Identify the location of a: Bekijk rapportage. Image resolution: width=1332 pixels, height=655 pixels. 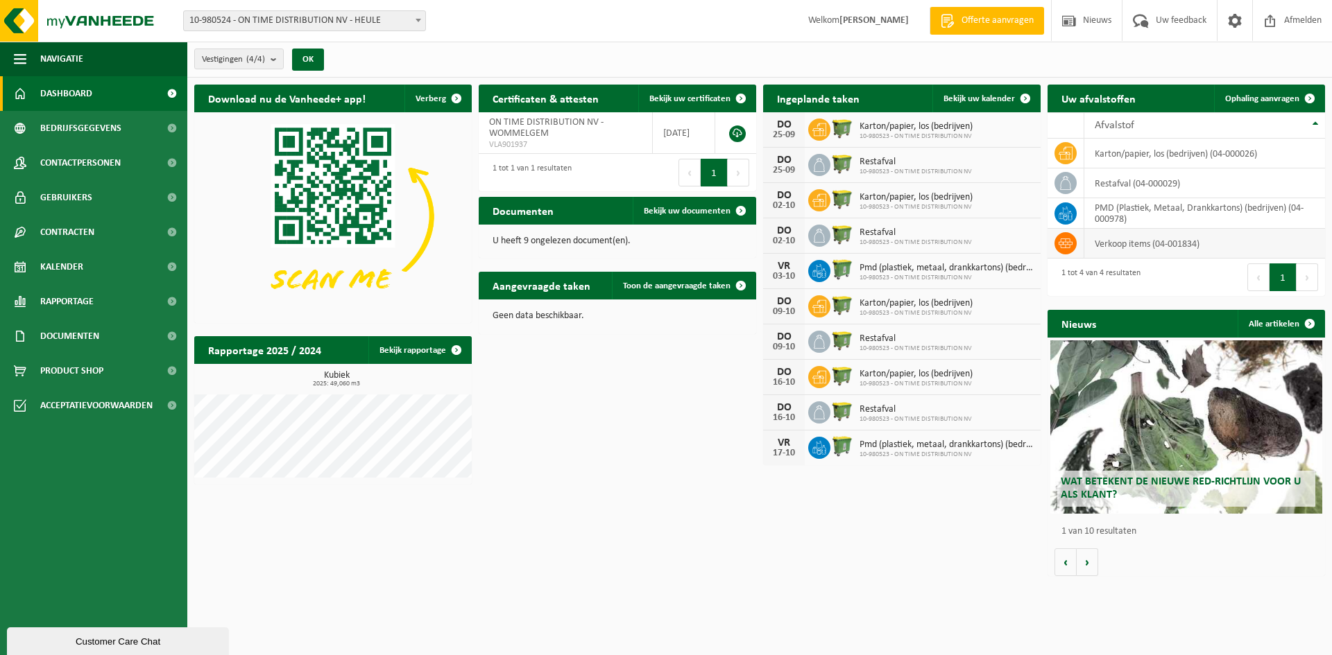
(419, 350).